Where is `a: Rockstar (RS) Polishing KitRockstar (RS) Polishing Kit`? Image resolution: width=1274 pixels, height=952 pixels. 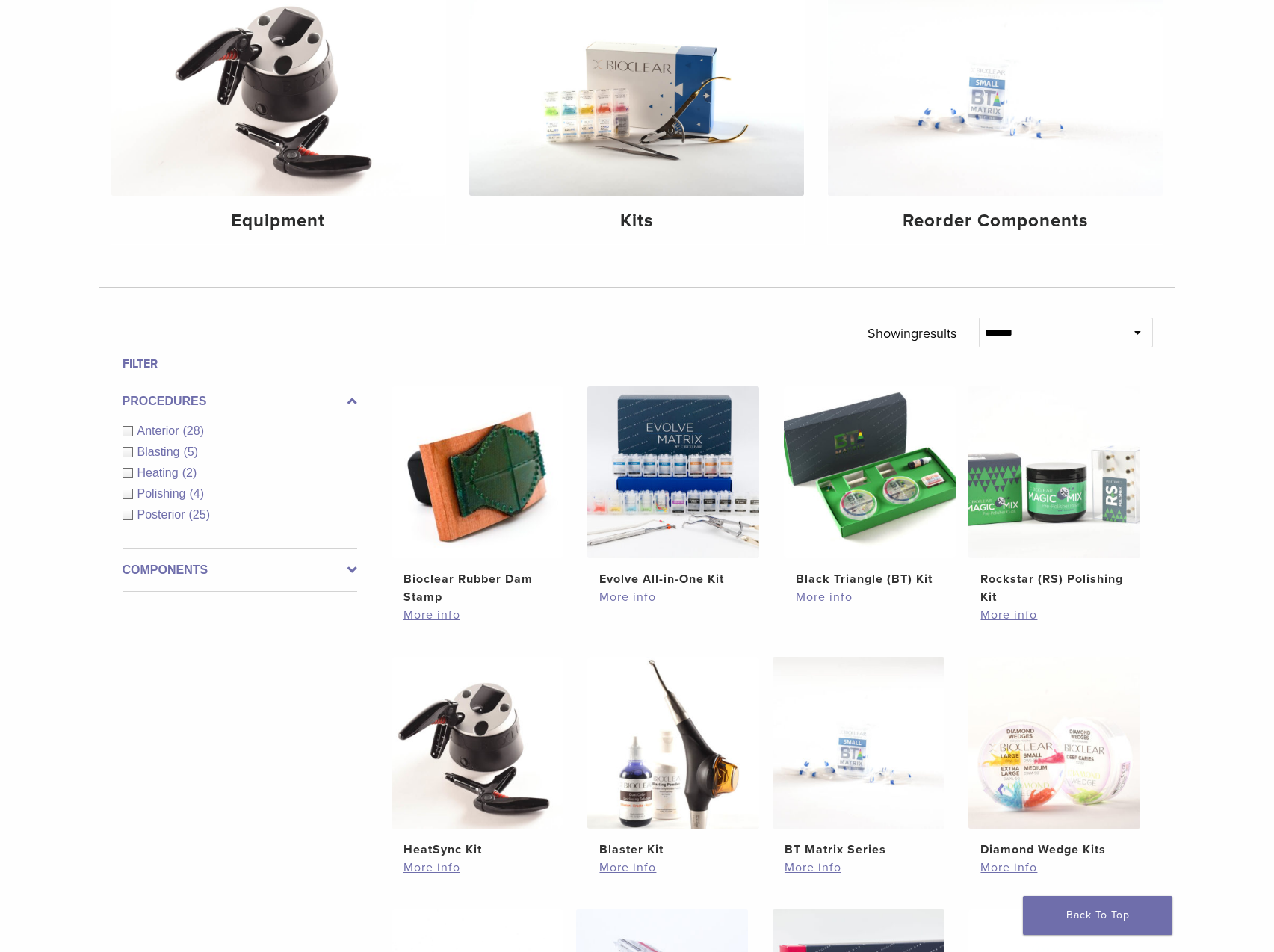
a: Rockstar (RS) Polishing KitRockstar (RS) Polishing Kit is located at coordinates (1054, 497).